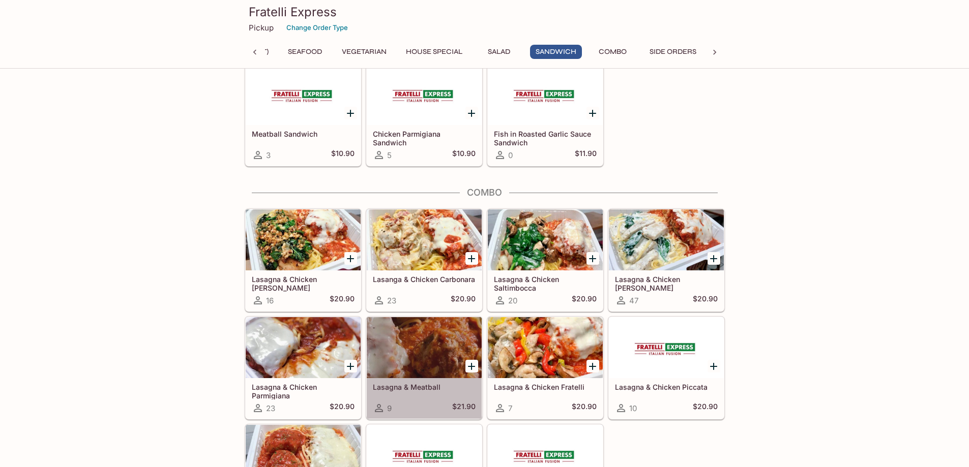  I want to click on div: Lasagna & Meatball, so click(424, 348).